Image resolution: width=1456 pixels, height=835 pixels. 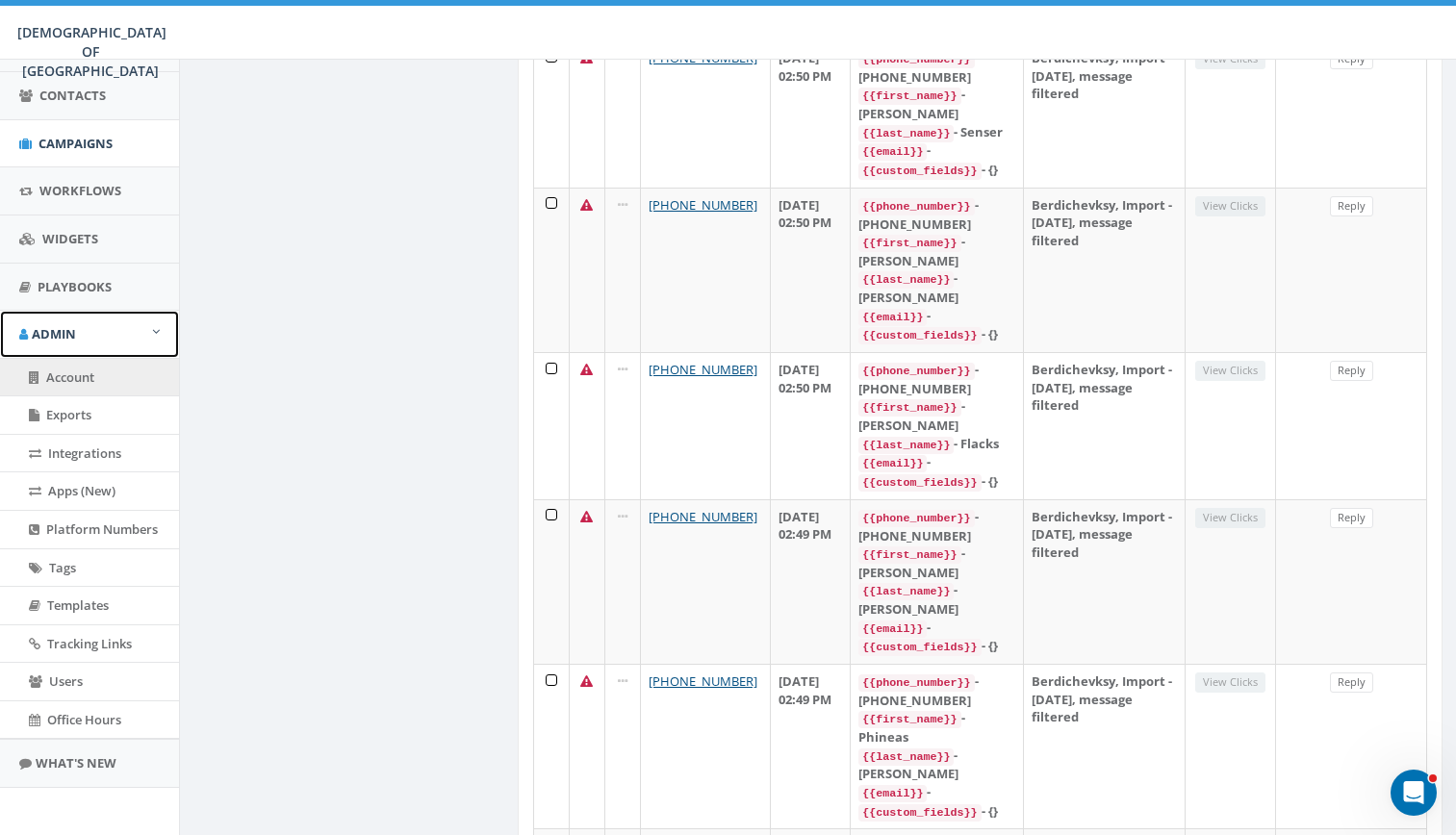 I want to click on span: Playbooks, so click(x=74, y=287).